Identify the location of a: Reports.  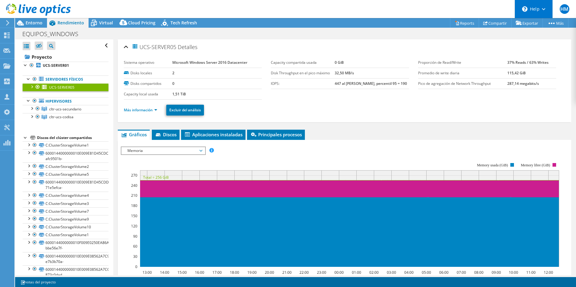
(464, 23).